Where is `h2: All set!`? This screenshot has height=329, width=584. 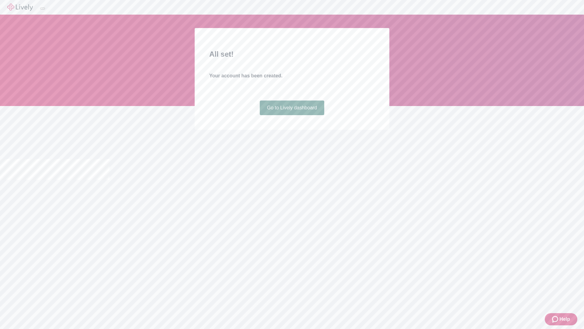 h2: All set! is located at coordinates (292, 54).